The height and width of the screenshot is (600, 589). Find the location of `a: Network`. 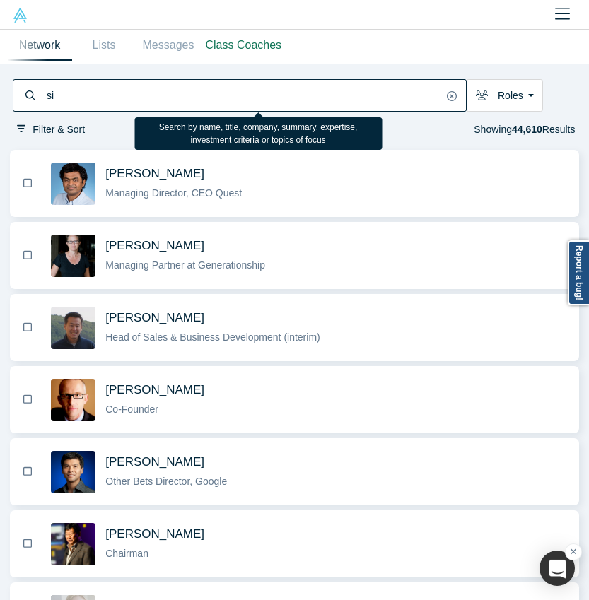

a: Network is located at coordinates (40, 45).